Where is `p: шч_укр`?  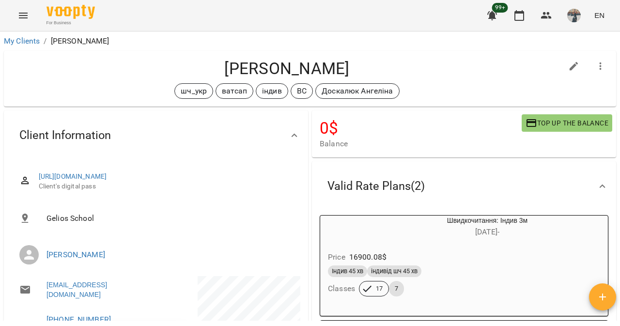 p: шч_укр is located at coordinates (194, 91).